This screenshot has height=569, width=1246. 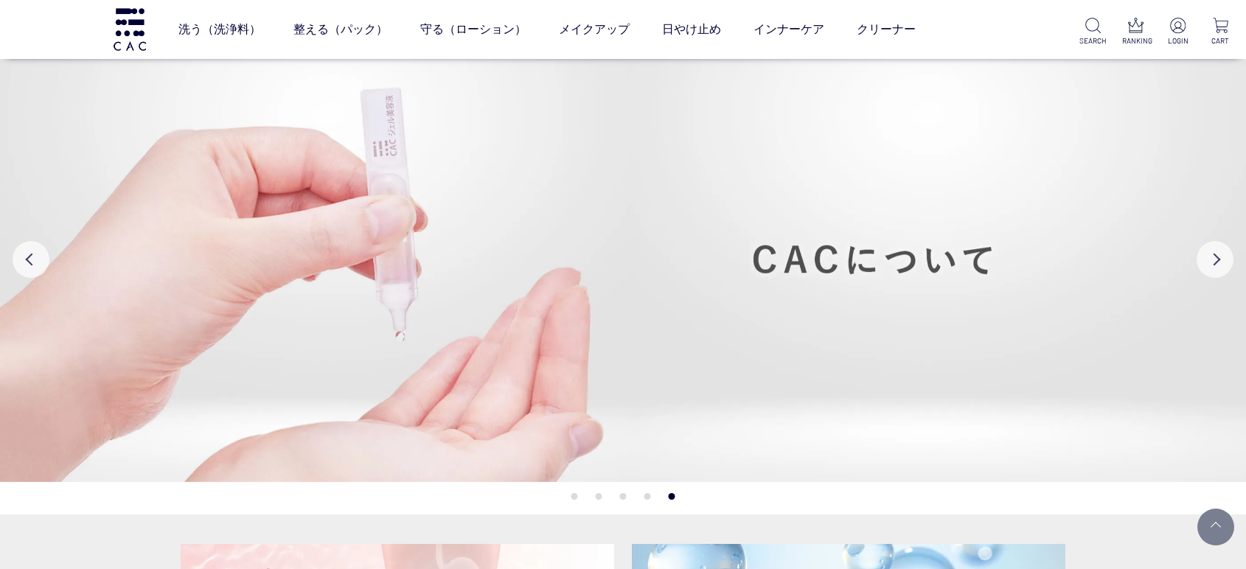 I want to click on a: CART, so click(x=1220, y=32).